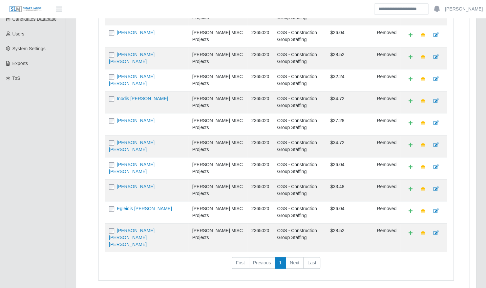 Image resolution: width=486 pixels, height=288 pixels. Describe the element at coordinates (349, 124) in the screenshot. I see `td: $27.28` at that location.